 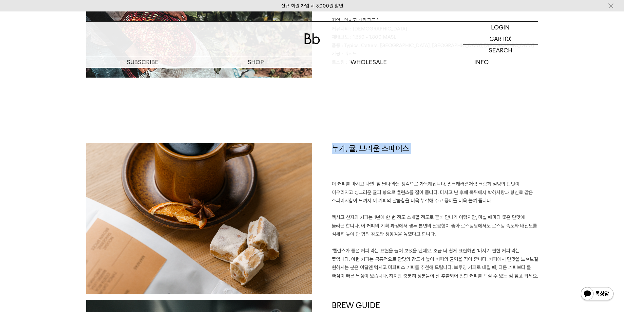 What do you see at coordinates (435, 230) in the screenshot?
I see `p: 이 커피를 마시고 나면 ‘참 달다’라는 생각으로 가득해집니다. 밀크캐러멜처럼 크림과 설탕의 단맛이 어우러지고 싱그러운 귤피 향으로 밸런스를 잡아 줍니다. 마시고 난 후에 목뒤...` at bounding box center [435, 230].